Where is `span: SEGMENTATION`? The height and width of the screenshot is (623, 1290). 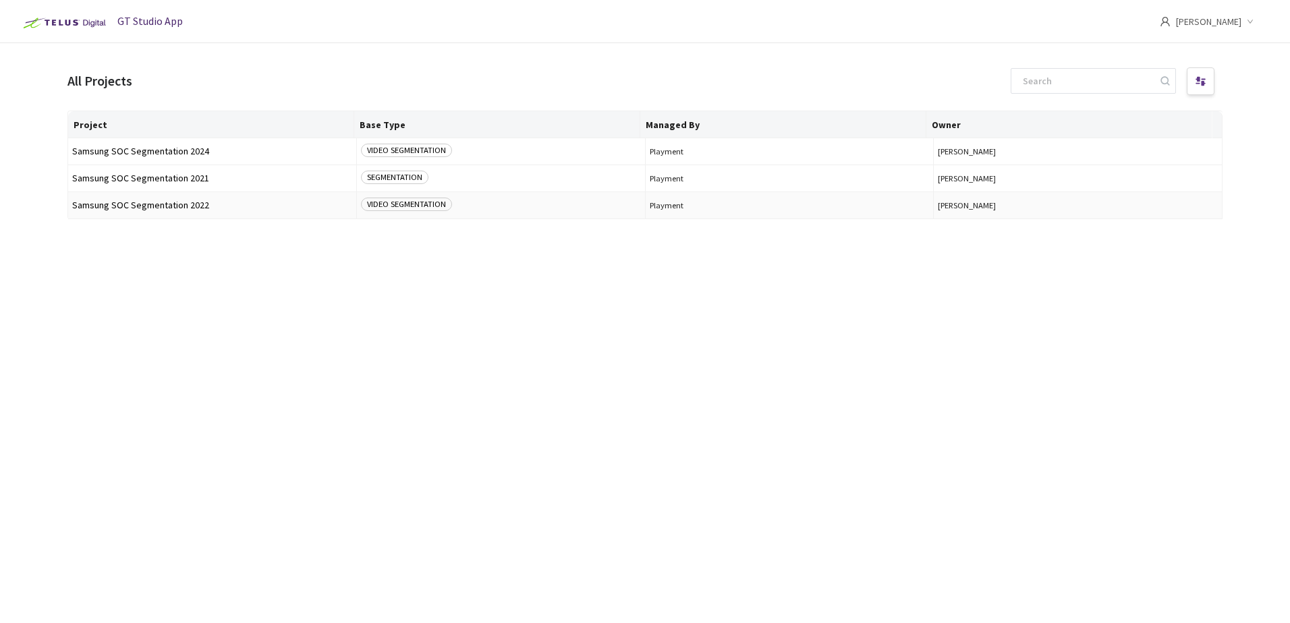
span: SEGMENTATION is located at coordinates (395, 177).